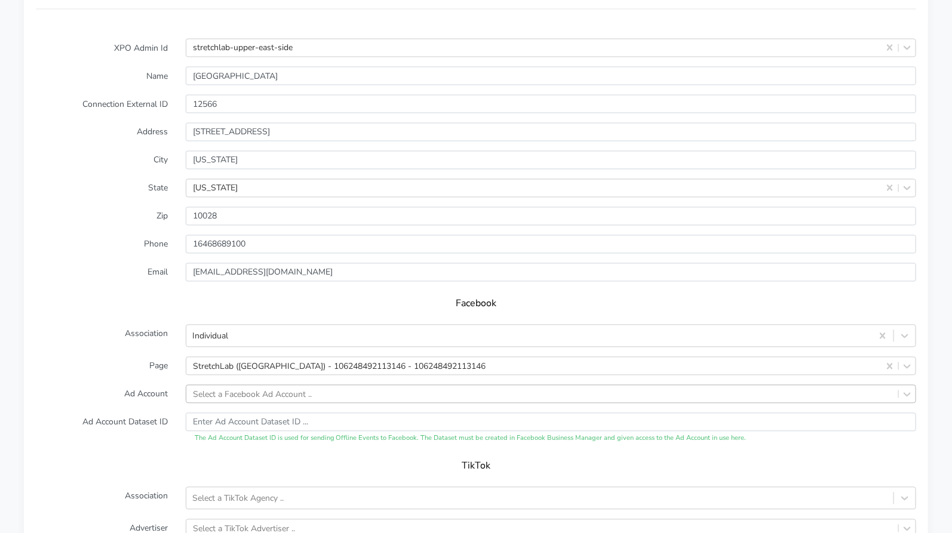  Describe the element at coordinates (551, 160) in the screenshot. I see `input: Enter the City ..` at that location.